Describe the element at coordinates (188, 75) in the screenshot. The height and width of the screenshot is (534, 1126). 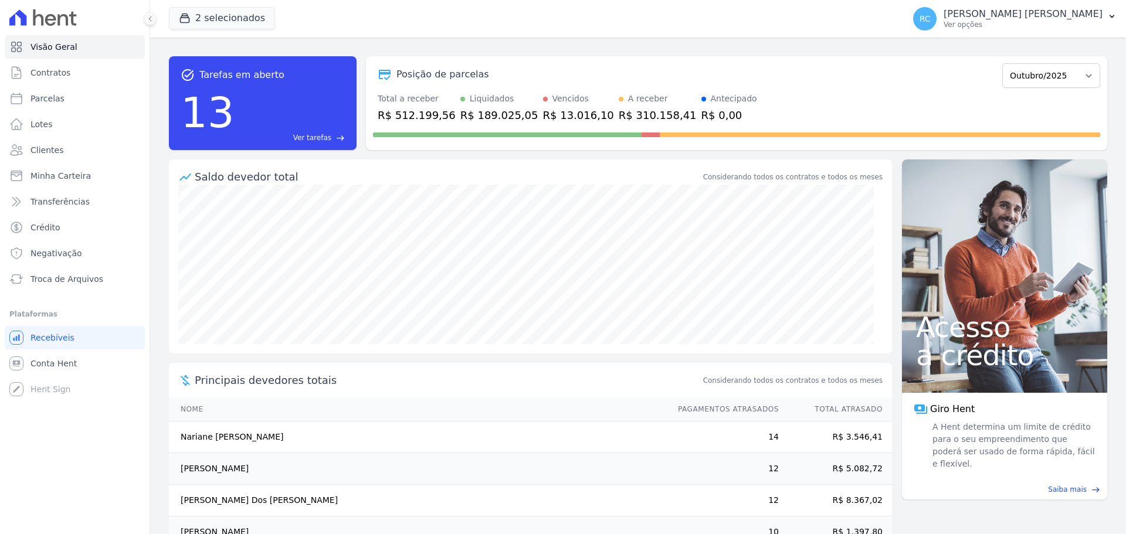
I see `span: task_alt` at that location.